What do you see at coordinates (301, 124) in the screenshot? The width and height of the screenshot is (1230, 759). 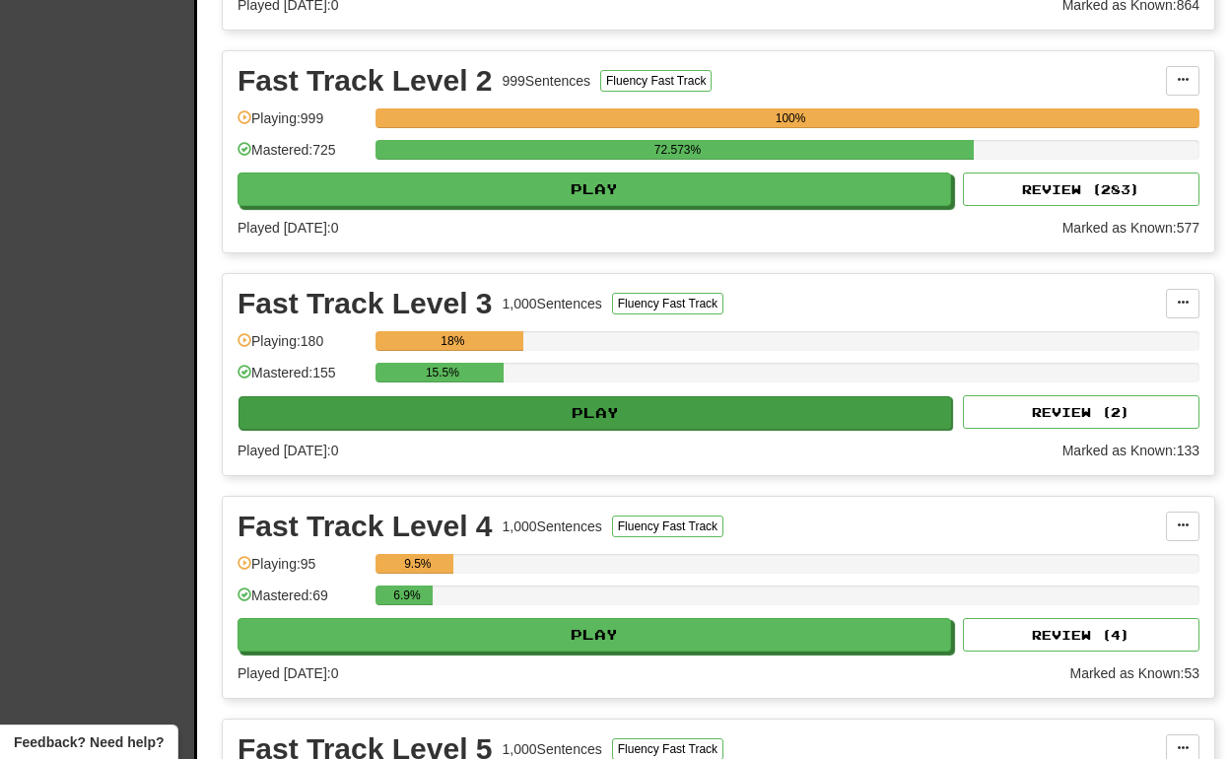 I see `div: Playing: 999` at bounding box center [301, 124].